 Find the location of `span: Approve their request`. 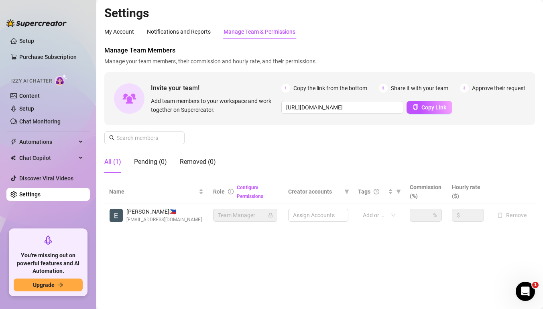

span: Approve their request is located at coordinates (498, 88).